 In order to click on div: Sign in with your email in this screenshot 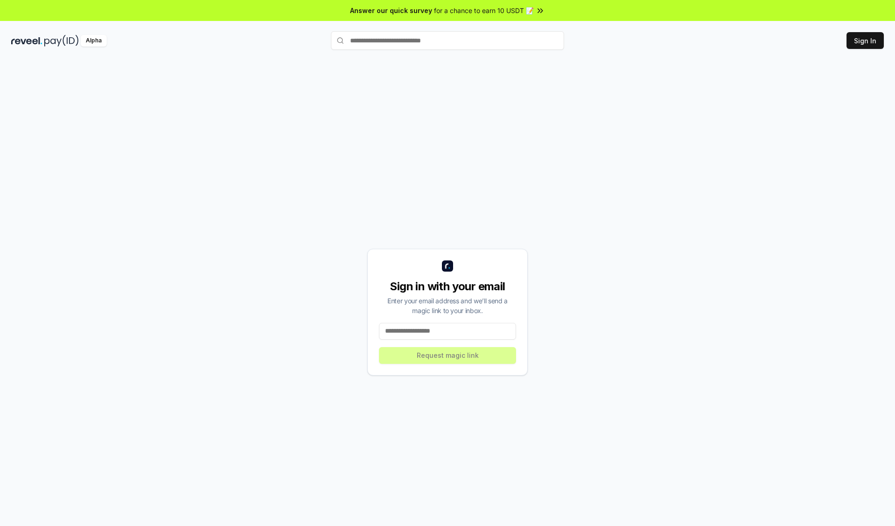, I will do `click(448, 287)`.